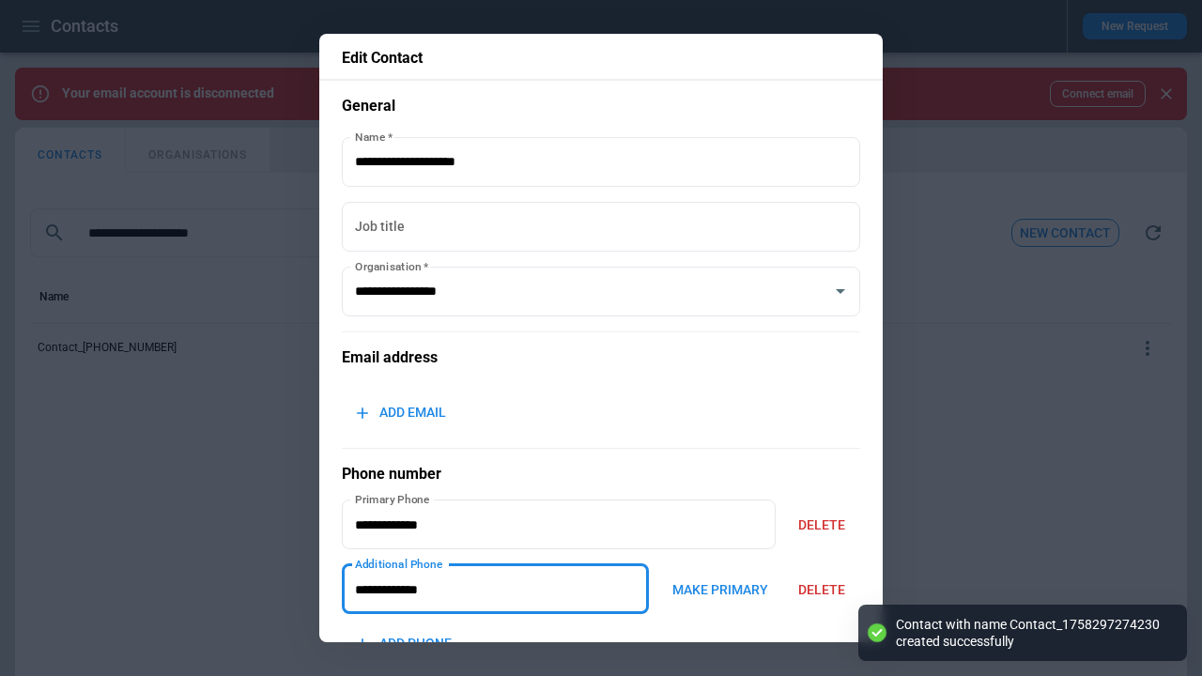 The image size is (1202, 676). I want to click on h5: Email address, so click(601, 358).